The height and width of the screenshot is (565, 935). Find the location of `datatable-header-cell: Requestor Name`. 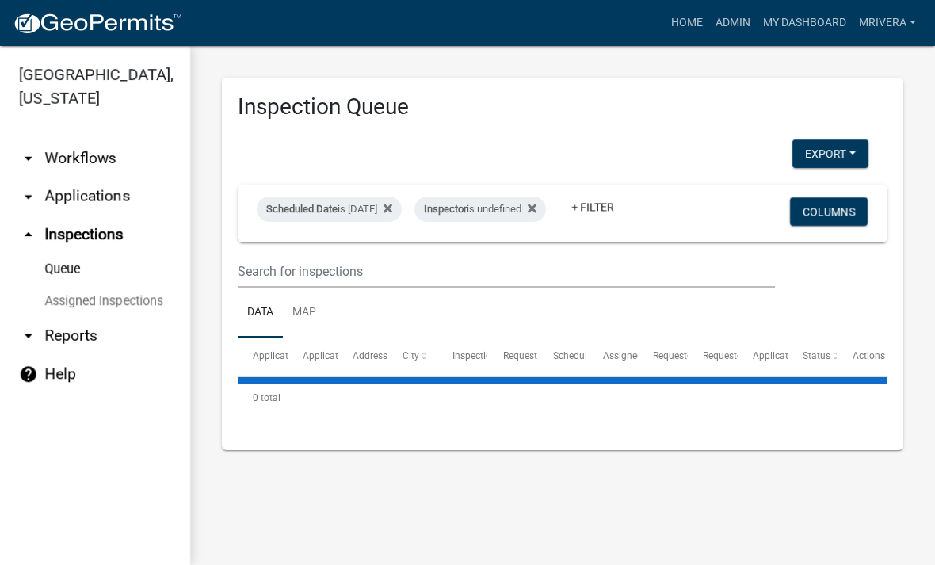

datatable-header-cell: Requestor Name is located at coordinates (662, 356).